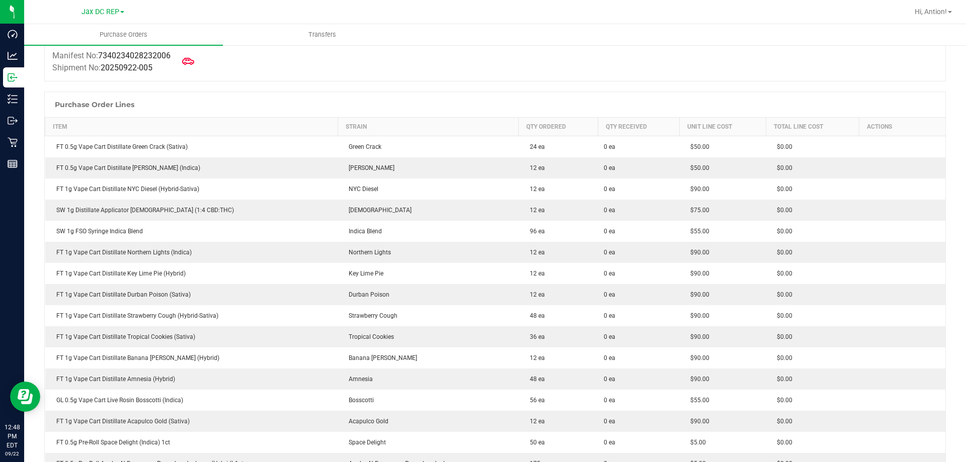  What do you see at coordinates (365, 443) in the screenshot?
I see `span: Space Delight` at bounding box center [365, 443].